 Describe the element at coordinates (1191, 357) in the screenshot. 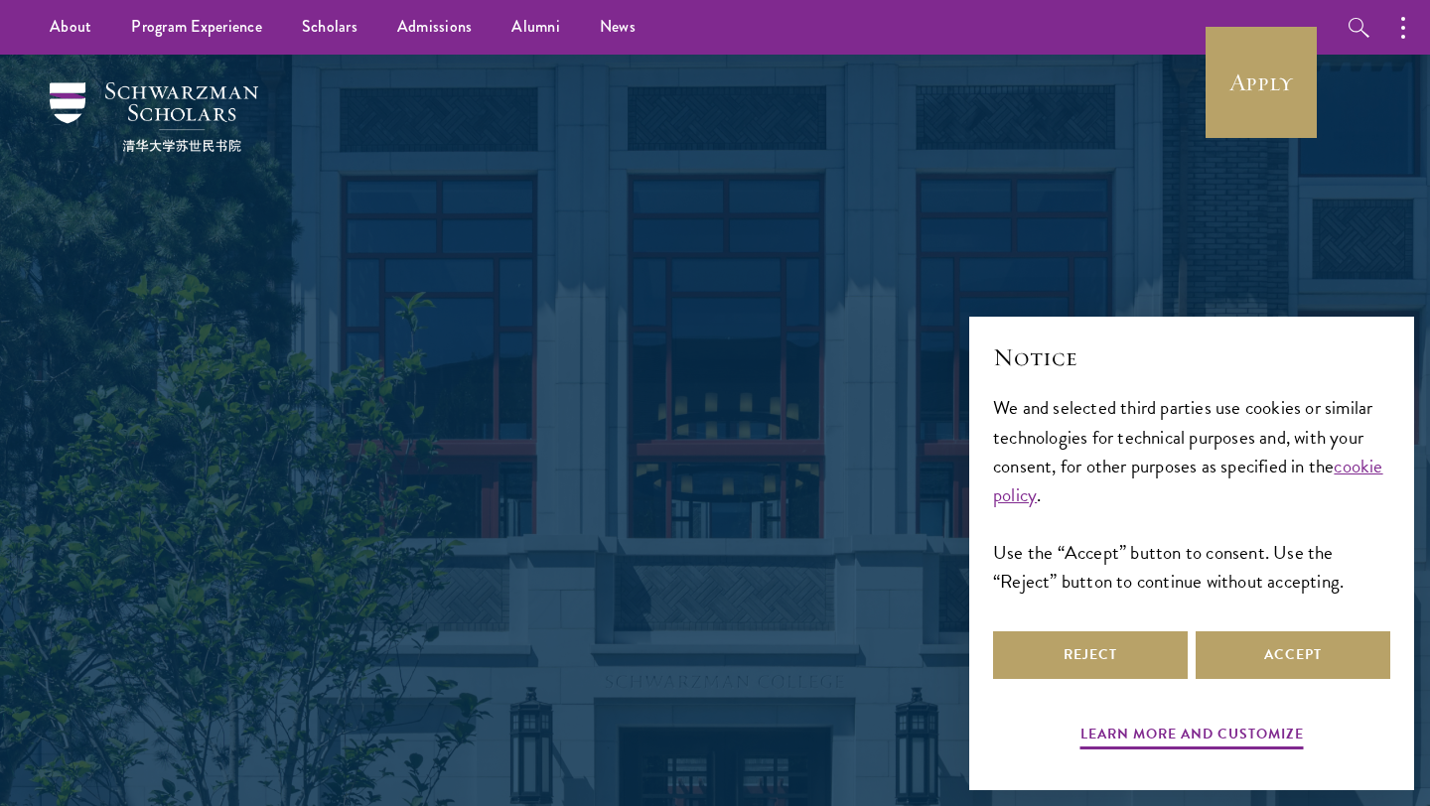

I see `h2: Notice` at that location.